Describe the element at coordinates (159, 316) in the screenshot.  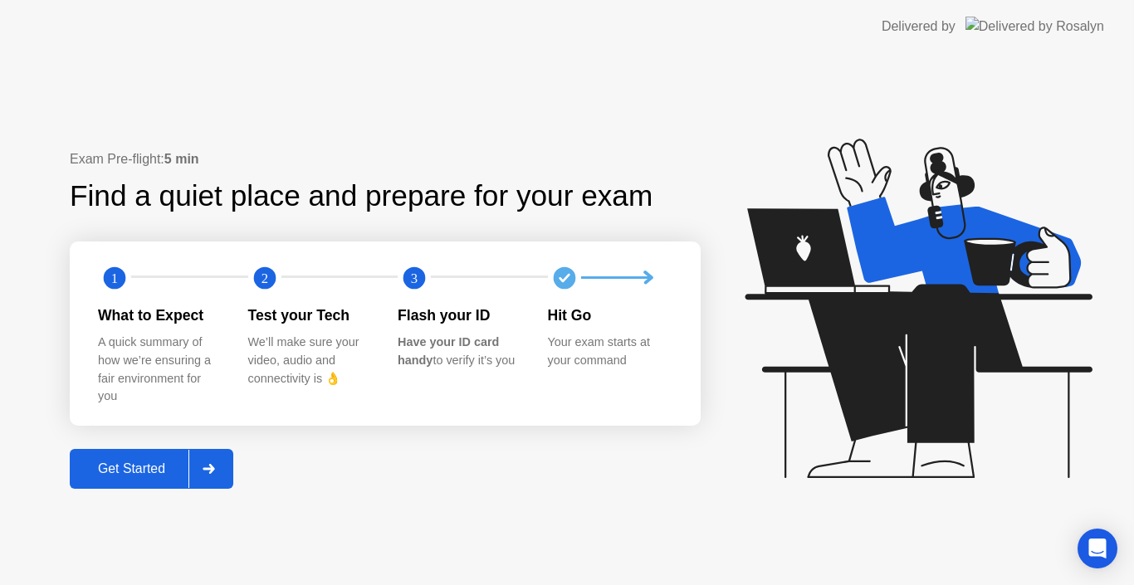
I see `div: What to Expect` at that location.